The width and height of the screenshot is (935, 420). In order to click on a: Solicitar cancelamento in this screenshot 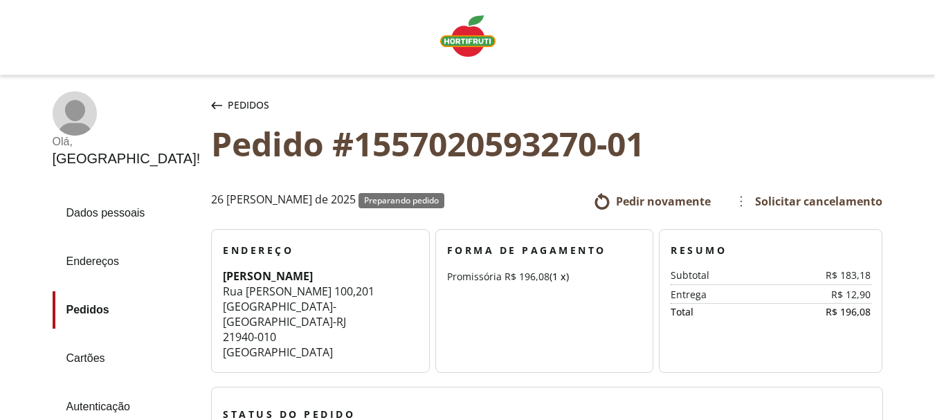, I will do `click(808, 201)`.